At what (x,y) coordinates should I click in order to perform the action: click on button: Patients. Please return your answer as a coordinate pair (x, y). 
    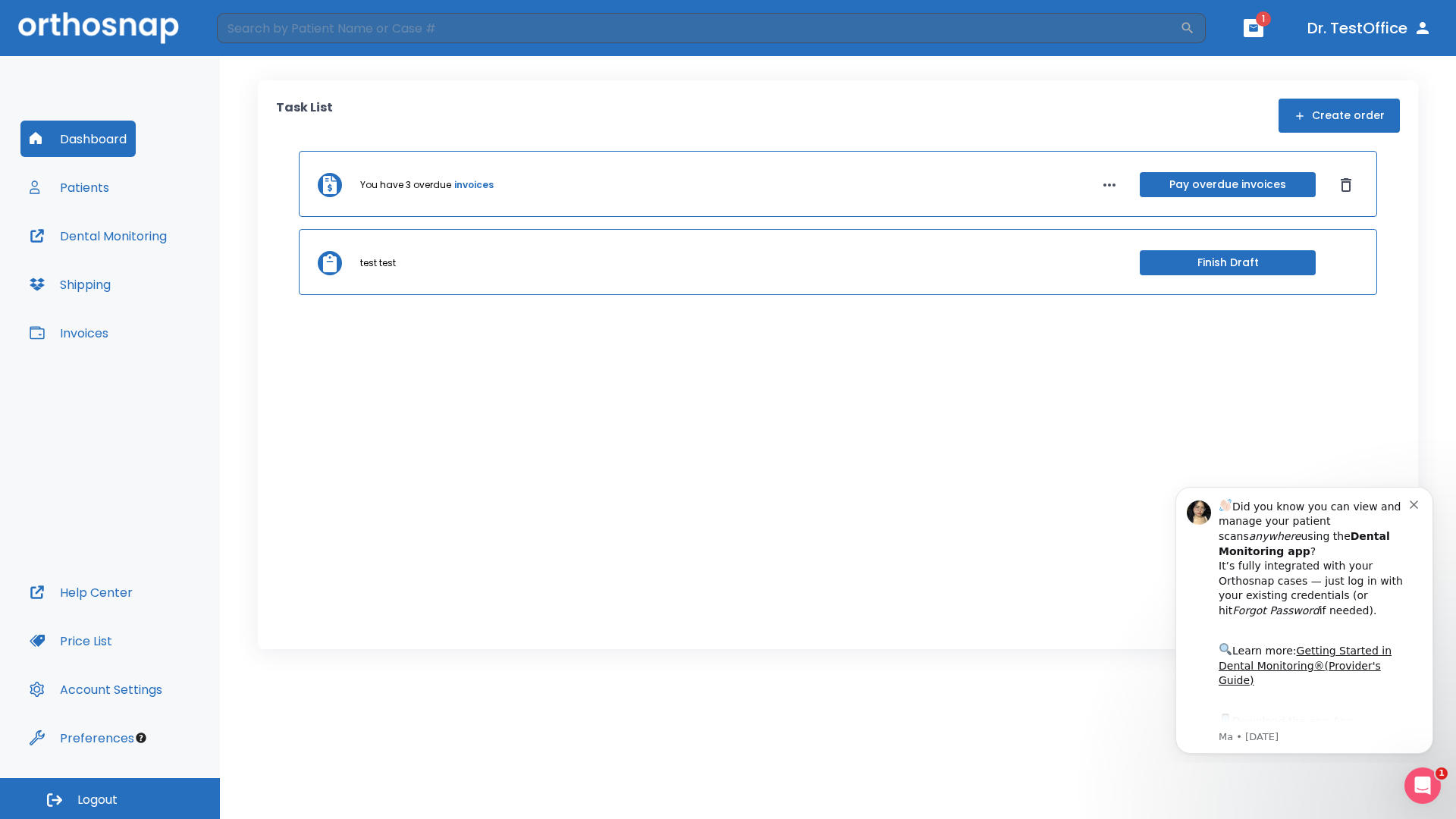
    Looking at the image, I should click on (69, 187).